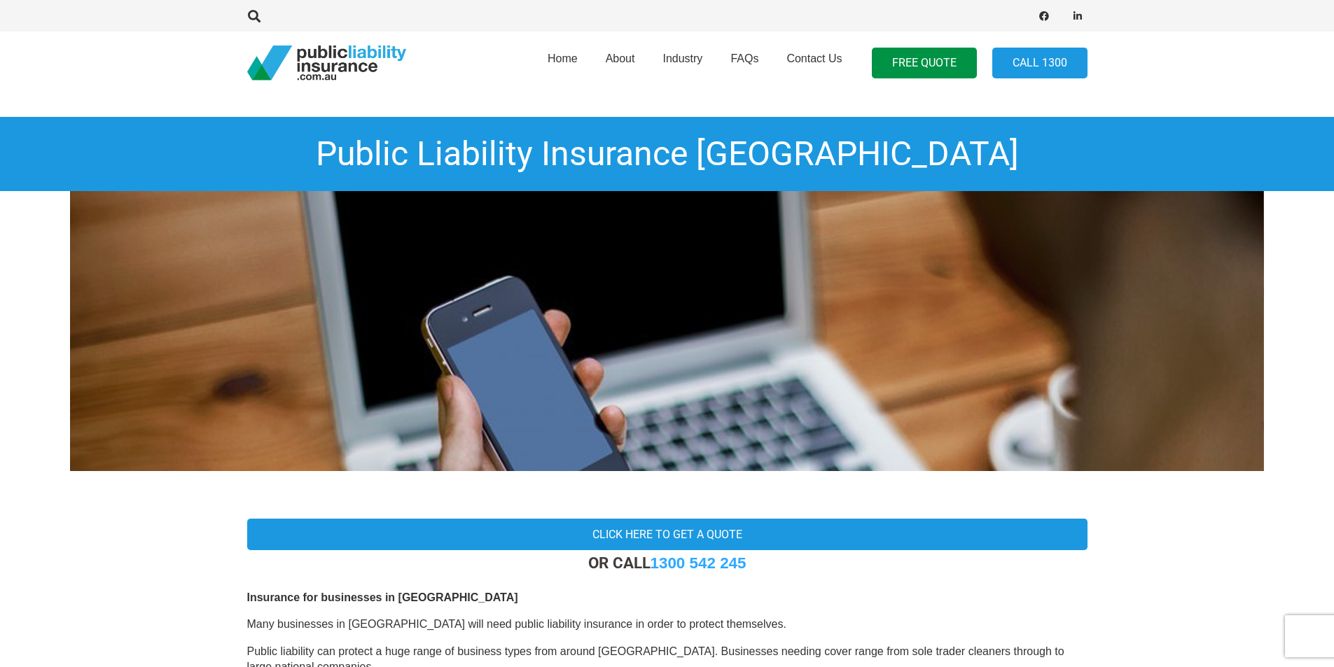  Describe the element at coordinates (562, 63) in the screenshot. I see `a: Home` at that location.